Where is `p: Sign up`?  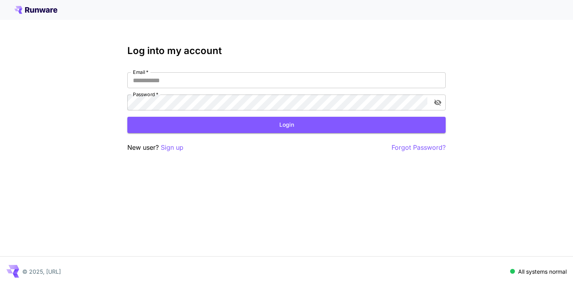 p: Sign up is located at coordinates (172, 148).